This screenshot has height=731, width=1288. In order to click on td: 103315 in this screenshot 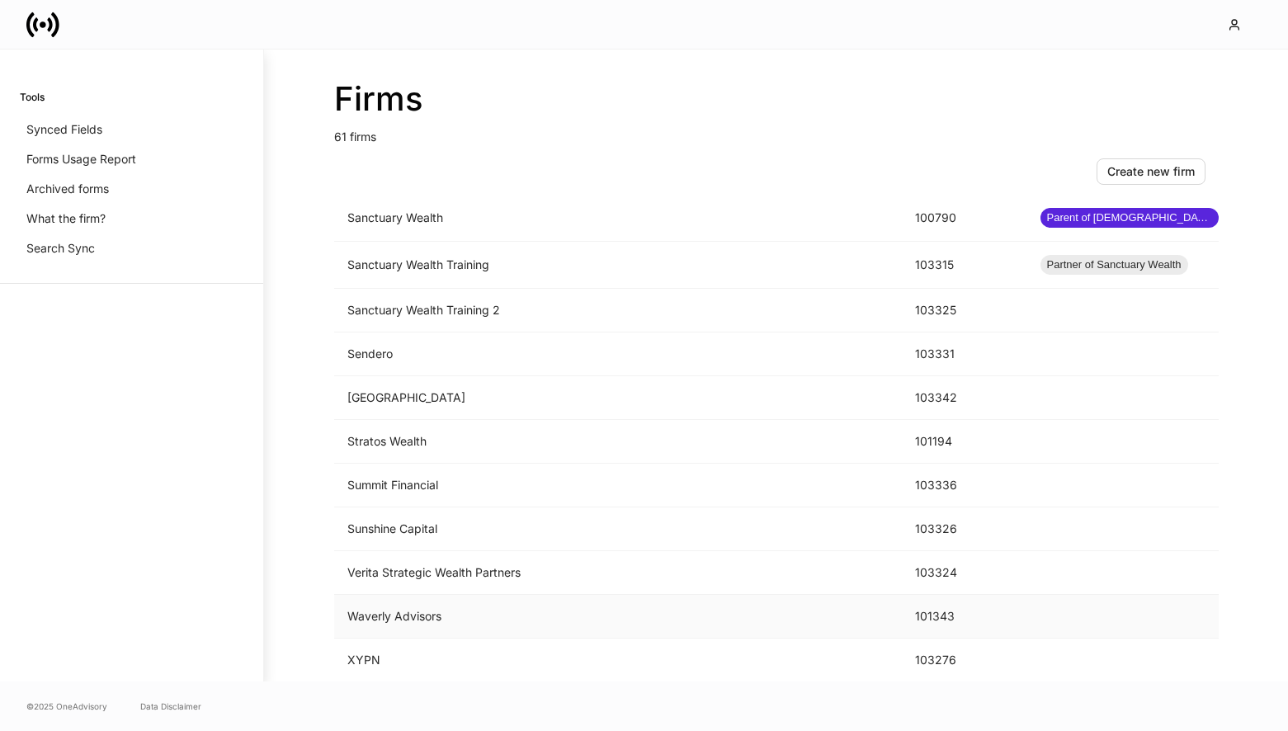, I will do `click(965, 265)`.